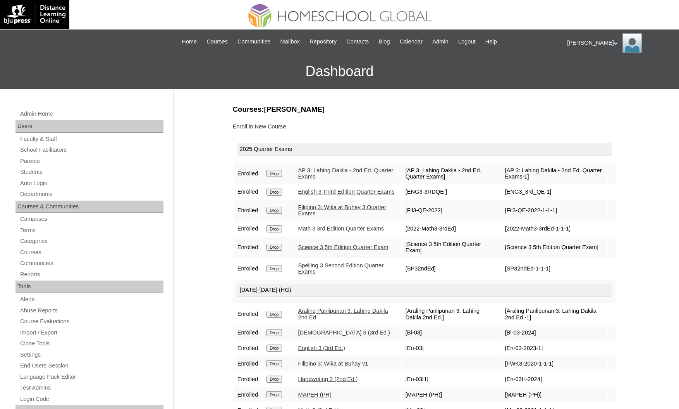 The height and width of the screenshot is (409, 679). What do you see at coordinates (34, 14) in the screenshot?
I see `img: logo-white.png` at bounding box center [34, 14].